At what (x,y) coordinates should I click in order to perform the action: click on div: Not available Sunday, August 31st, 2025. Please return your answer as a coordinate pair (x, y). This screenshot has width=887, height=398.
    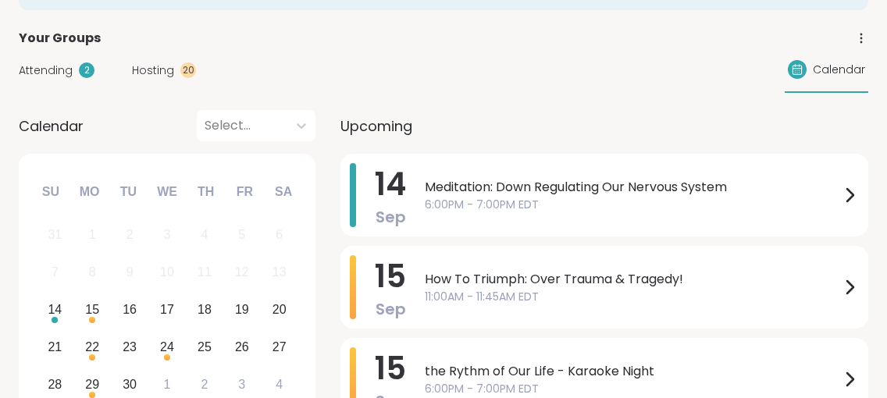
    Looking at the image, I should click on (55, 235).